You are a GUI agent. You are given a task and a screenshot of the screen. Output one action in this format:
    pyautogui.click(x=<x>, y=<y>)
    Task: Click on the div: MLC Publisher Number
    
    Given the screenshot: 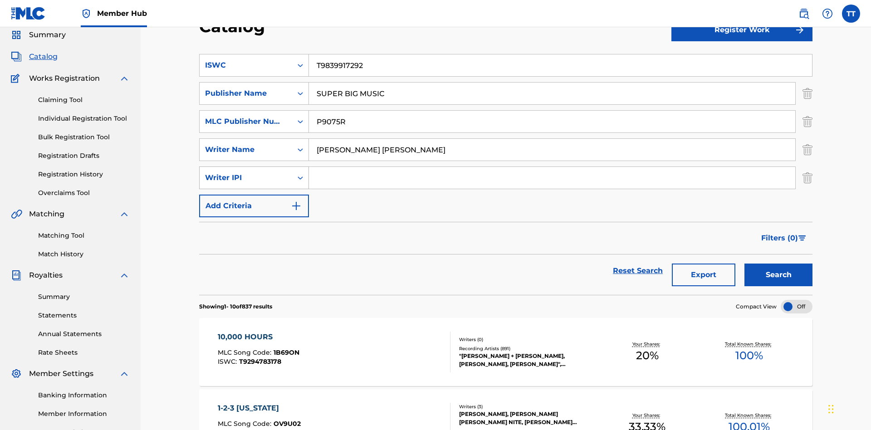 What is the action you would take?
    pyautogui.click(x=246, y=122)
    